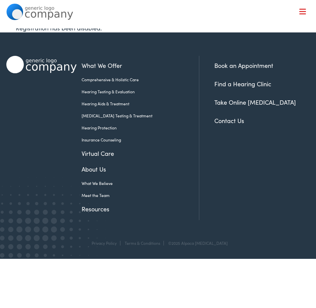  I want to click on a: About Us, so click(135, 169).